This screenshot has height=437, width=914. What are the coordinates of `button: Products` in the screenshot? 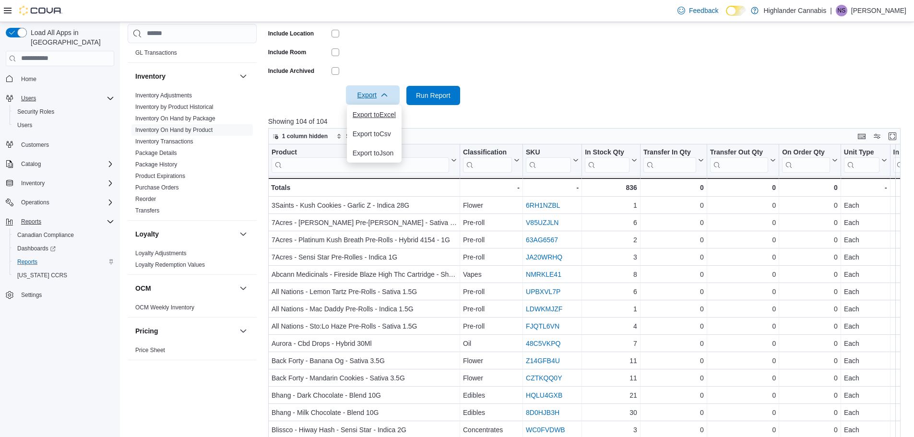 It's located at (243, 374).